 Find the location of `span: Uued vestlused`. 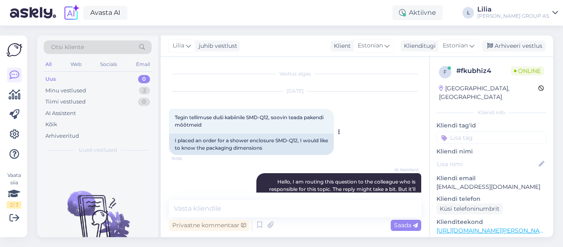

span: Uued vestlused is located at coordinates (98, 150).